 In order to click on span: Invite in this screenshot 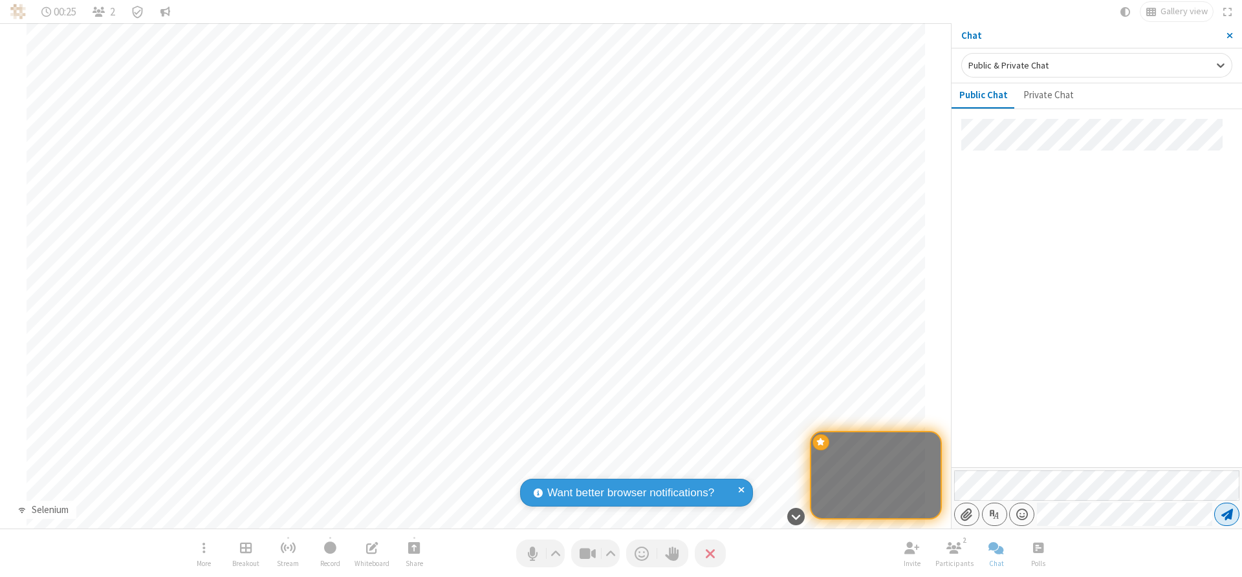, I will do `click(912, 564)`.